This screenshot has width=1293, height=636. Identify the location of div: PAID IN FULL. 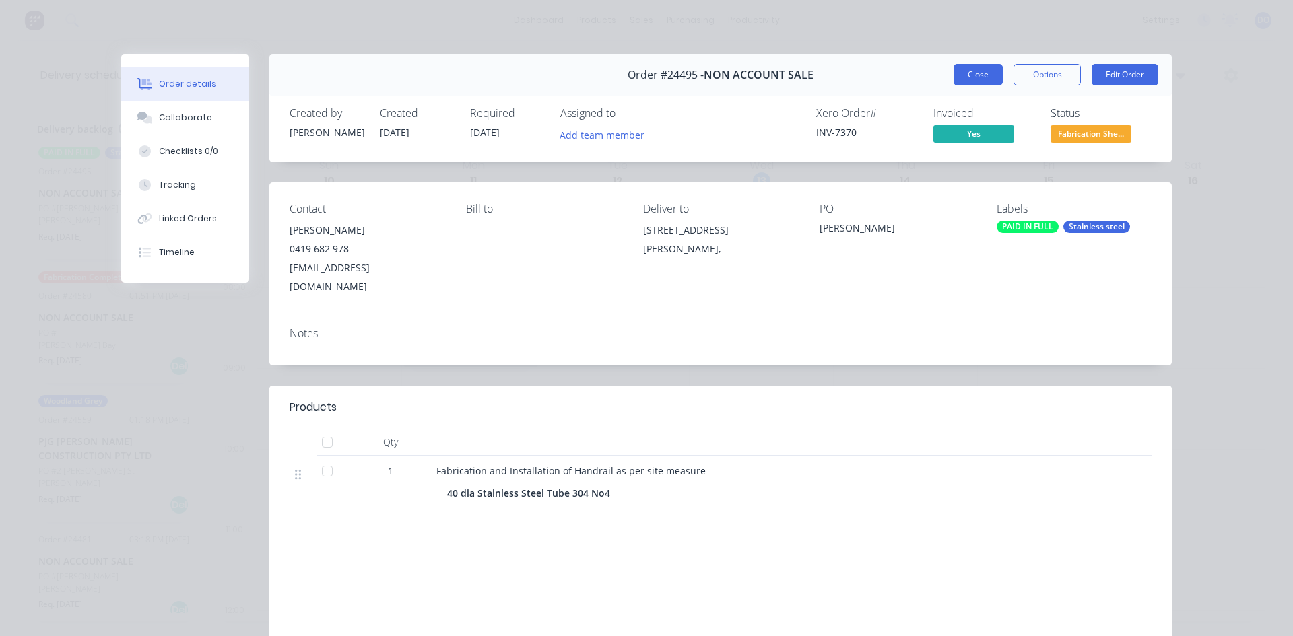
(1027, 227).